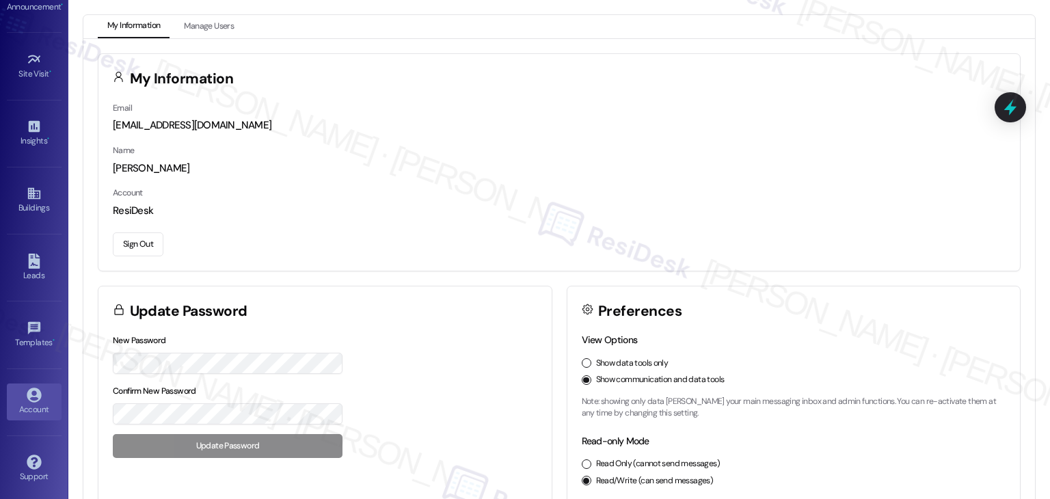 Image resolution: width=1050 pixels, height=499 pixels. What do you see at coordinates (154, 391) in the screenshot?
I see `label: Confirm New Password` at bounding box center [154, 391].